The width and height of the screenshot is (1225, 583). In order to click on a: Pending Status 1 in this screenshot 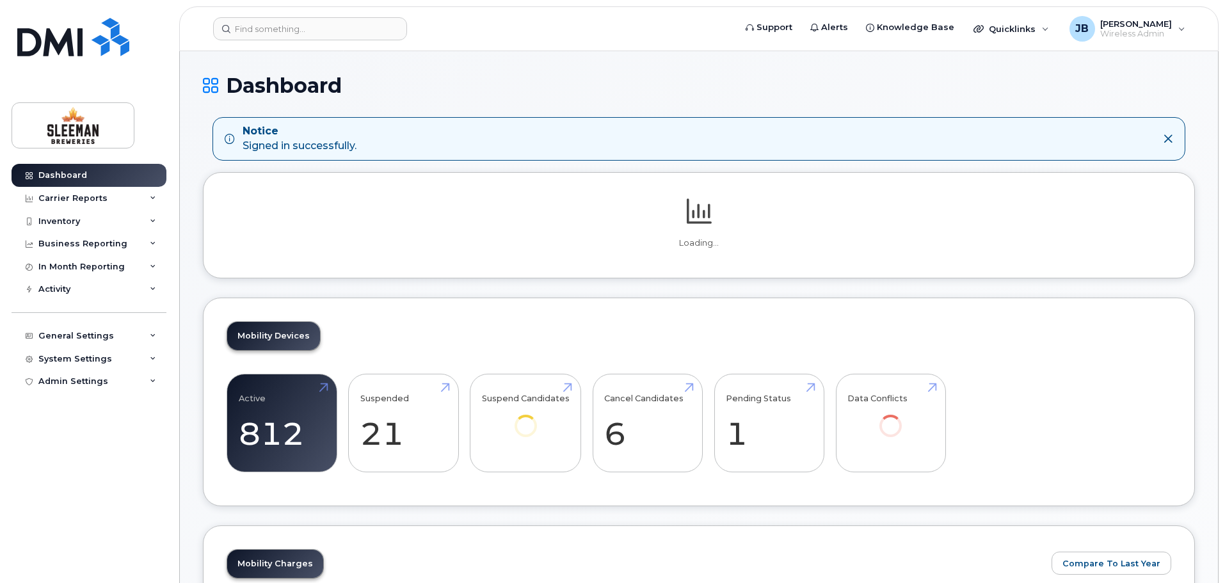, I will do `click(769, 423)`.